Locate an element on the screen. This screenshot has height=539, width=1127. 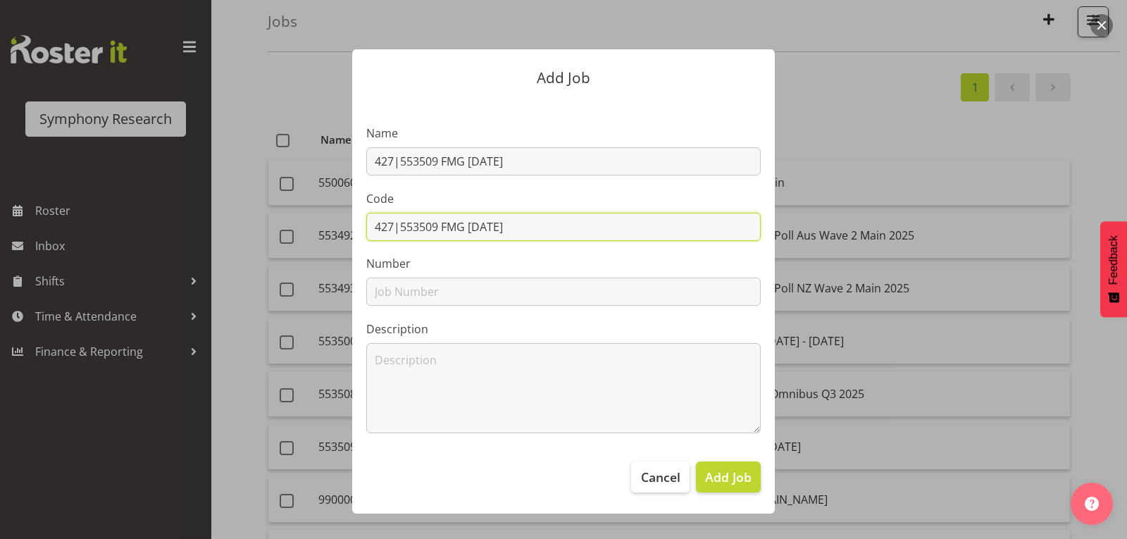
span: Cancel is located at coordinates (660, 477).